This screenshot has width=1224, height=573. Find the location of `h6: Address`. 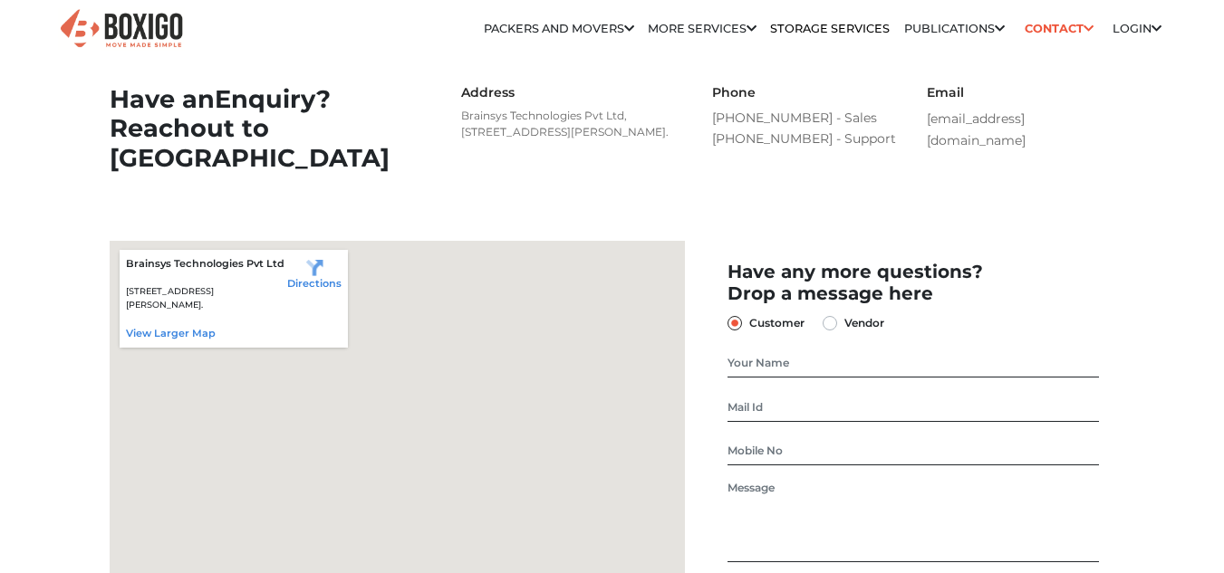

h6: Address is located at coordinates (569, 92).